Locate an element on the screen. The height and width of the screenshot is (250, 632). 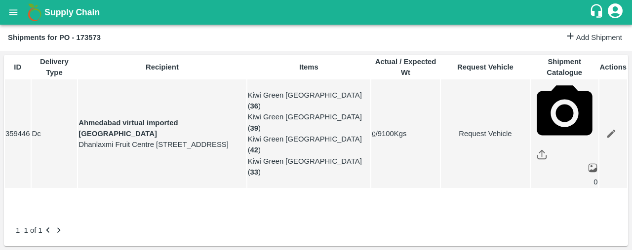
b: 33 is located at coordinates (254, 172).